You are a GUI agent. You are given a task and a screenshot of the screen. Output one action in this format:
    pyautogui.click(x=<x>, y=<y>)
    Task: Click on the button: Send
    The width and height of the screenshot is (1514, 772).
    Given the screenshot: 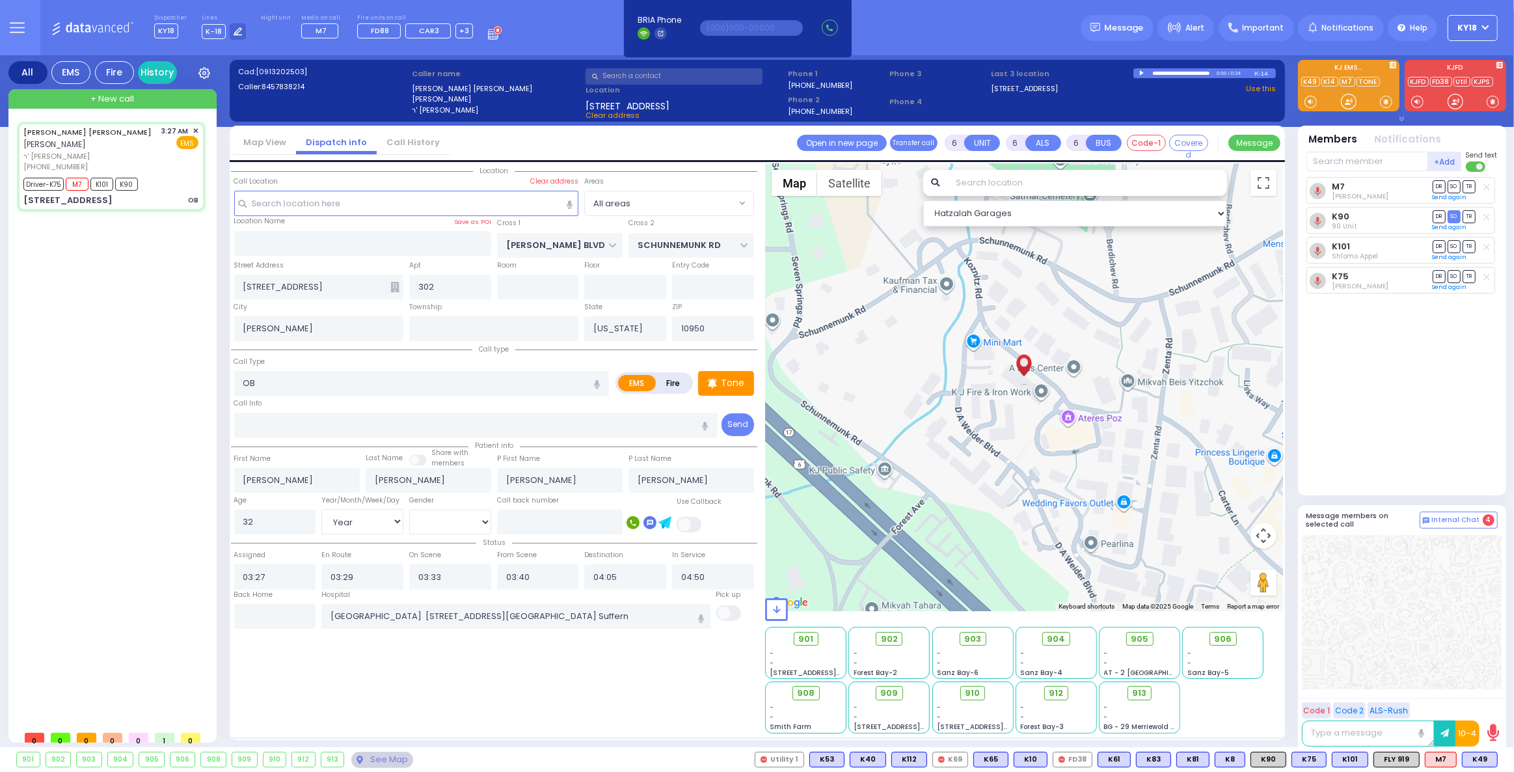 What is the action you would take?
    pyautogui.click(x=738, y=424)
    